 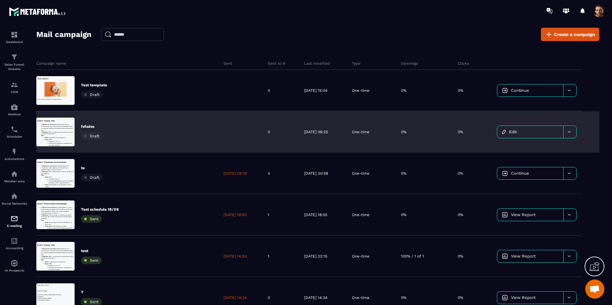 What do you see at coordinates (574, 34) in the screenshot?
I see `span: Create a campaign` at bounding box center [574, 34].